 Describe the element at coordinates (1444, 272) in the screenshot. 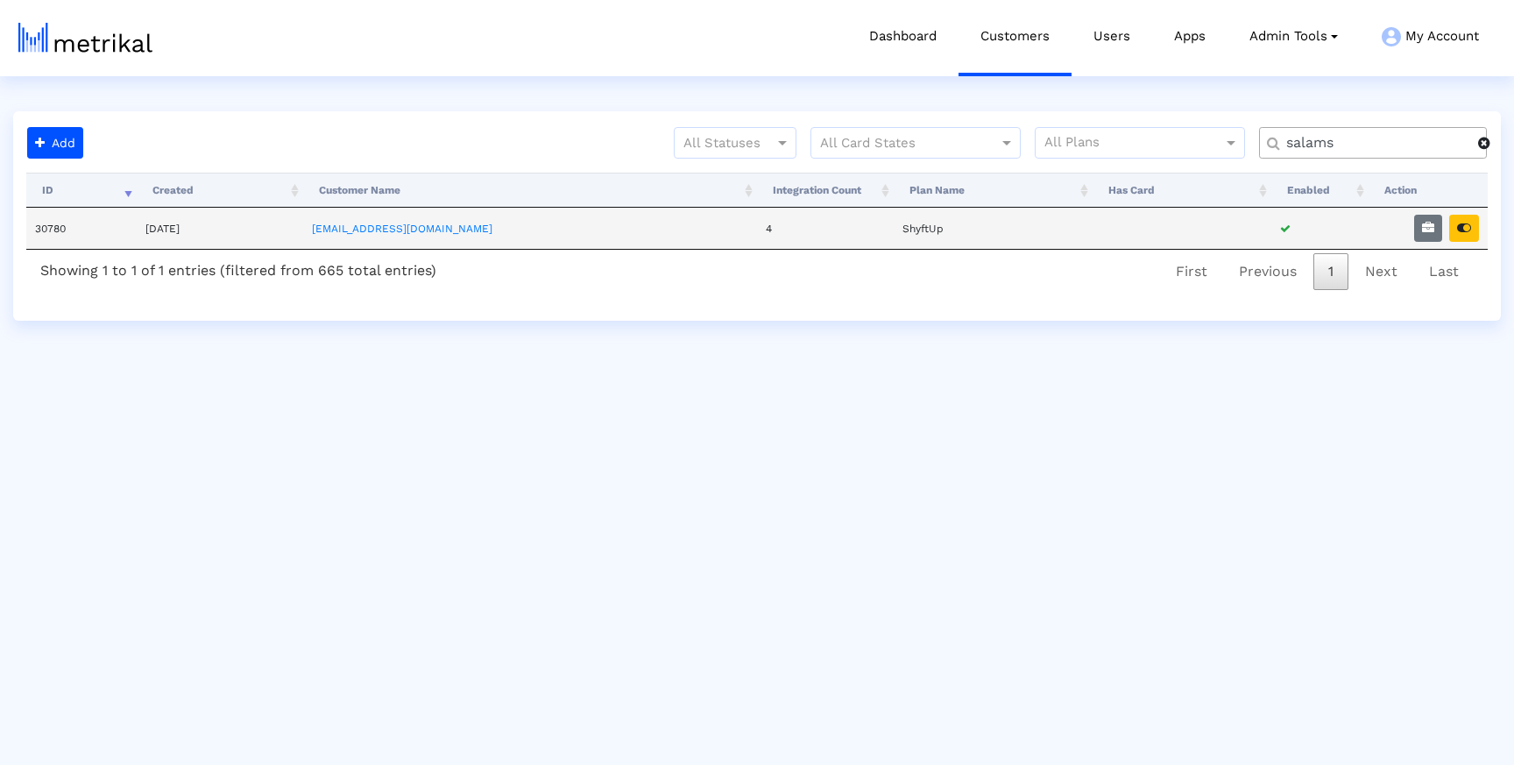

I see `a: Last` at that location.